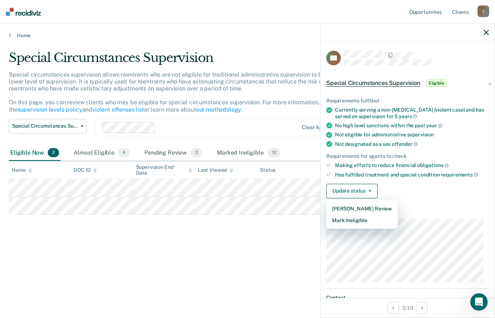 This screenshot has height=318, width=495. Describe the element at coordinates (459, 174) in the screenshot. I see `span: requirements` at that location.